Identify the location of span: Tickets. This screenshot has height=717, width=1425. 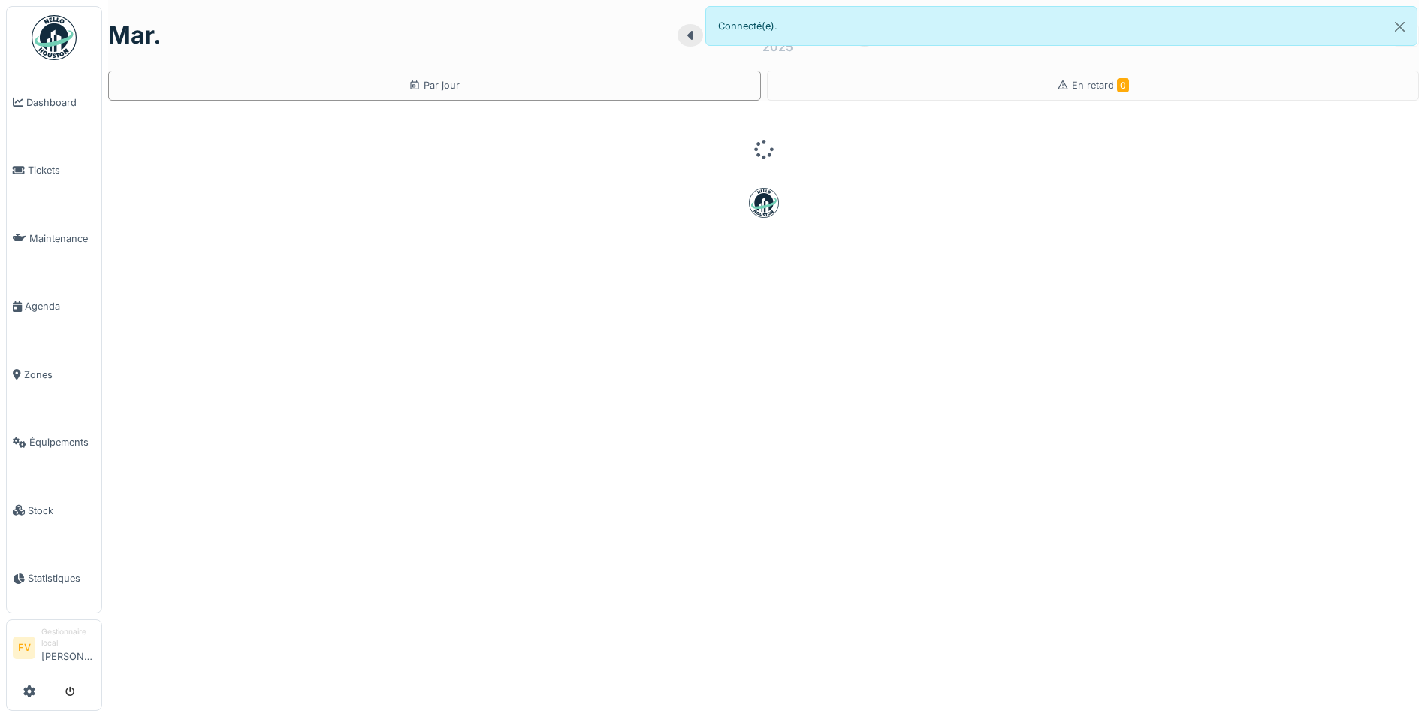
(62, 170).